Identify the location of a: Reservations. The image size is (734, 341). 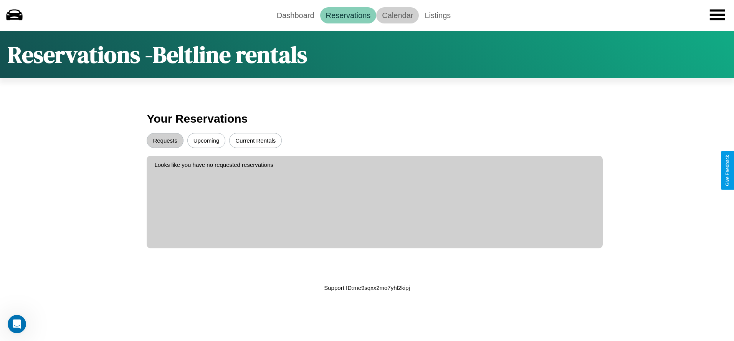
(348, 15).